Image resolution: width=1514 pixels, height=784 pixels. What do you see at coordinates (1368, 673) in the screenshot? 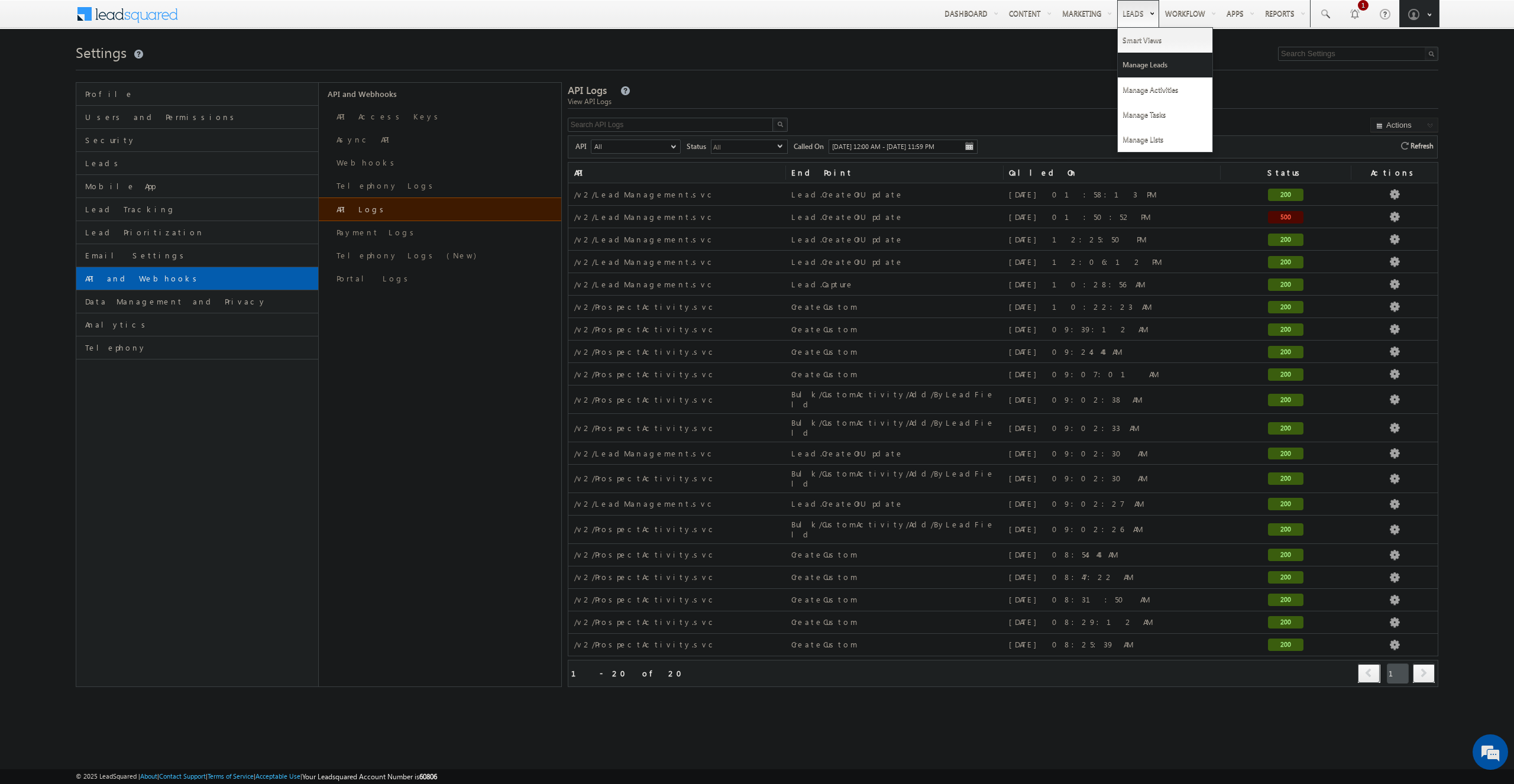
I see `span: prev` at bounding box center [1368, 673].